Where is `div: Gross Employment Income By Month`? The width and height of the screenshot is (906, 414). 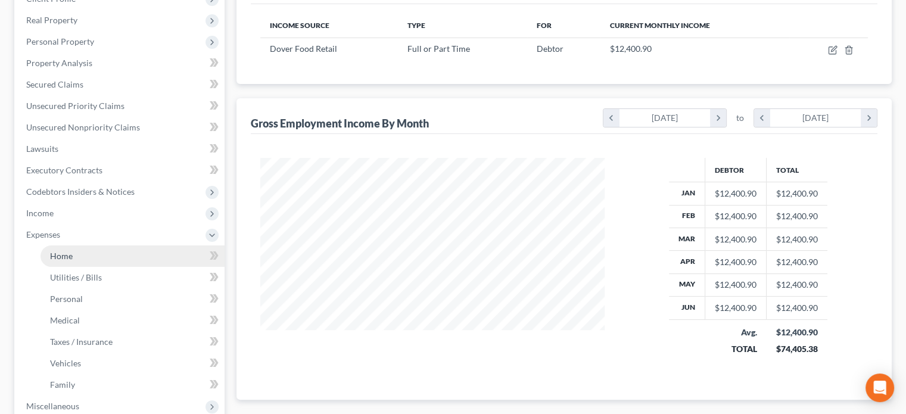
div: Gross Employment Income By Month is located at coordinates (340, 123).